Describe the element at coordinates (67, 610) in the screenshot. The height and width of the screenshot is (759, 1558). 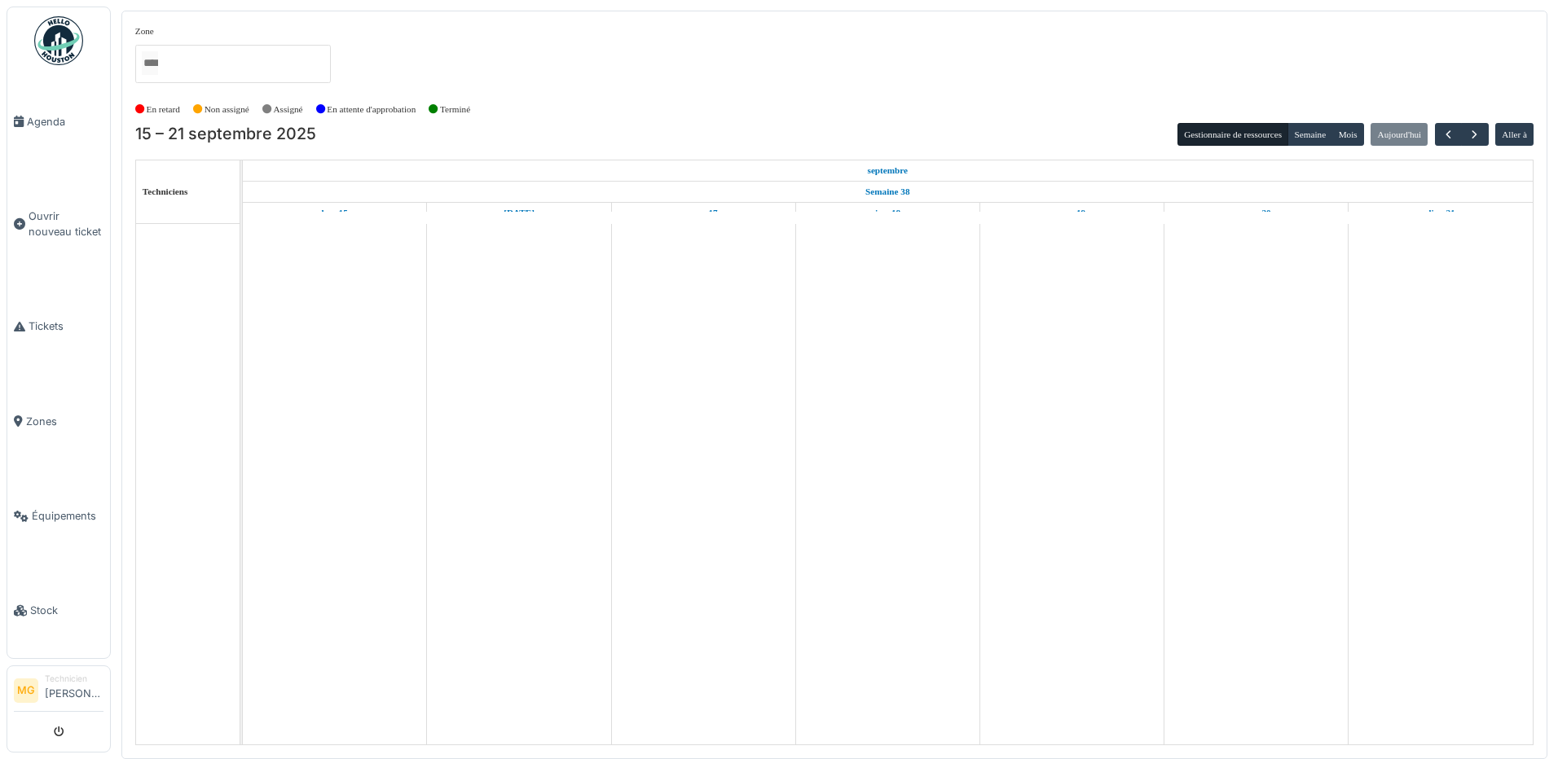
I see `span: Stock` at that location.